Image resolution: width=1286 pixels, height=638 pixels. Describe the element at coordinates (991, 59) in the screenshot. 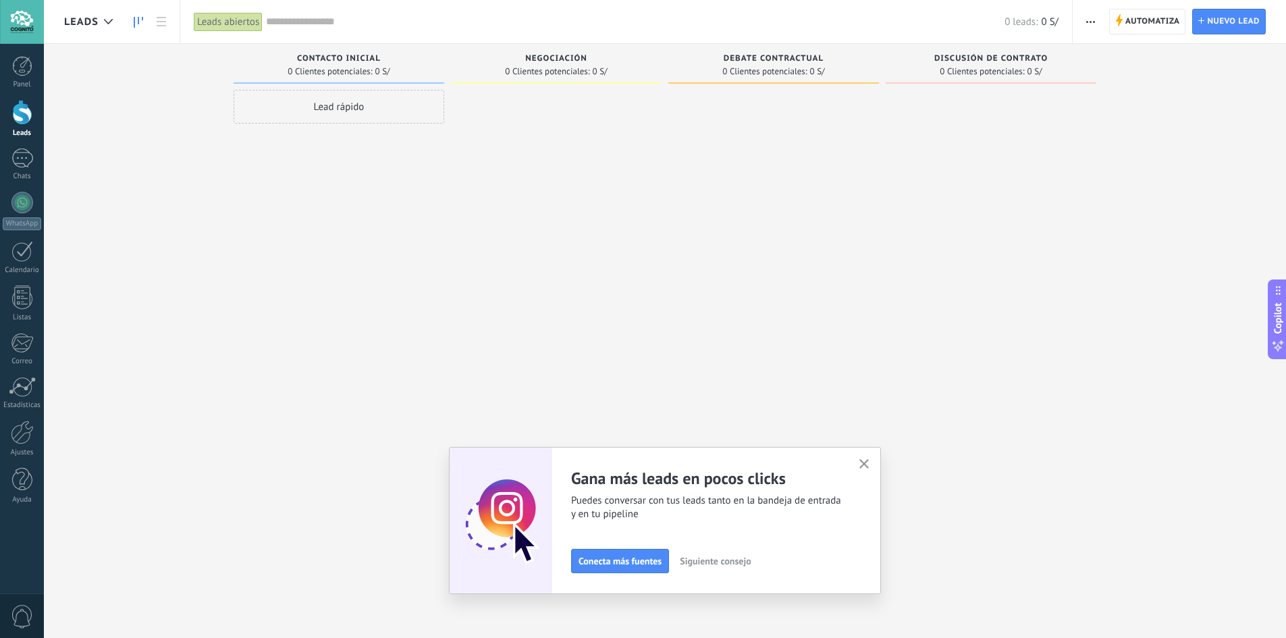

I see `div: Discusión de contrato` at that location.